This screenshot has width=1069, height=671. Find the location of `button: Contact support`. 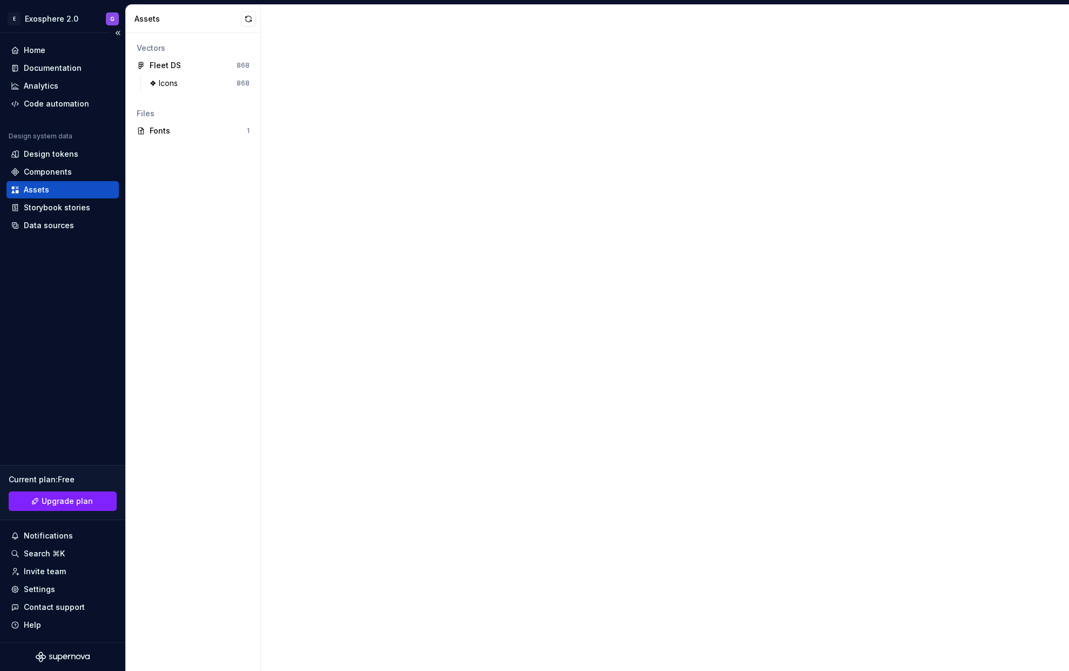

button: Contact support is located at coordinates (63, 607).